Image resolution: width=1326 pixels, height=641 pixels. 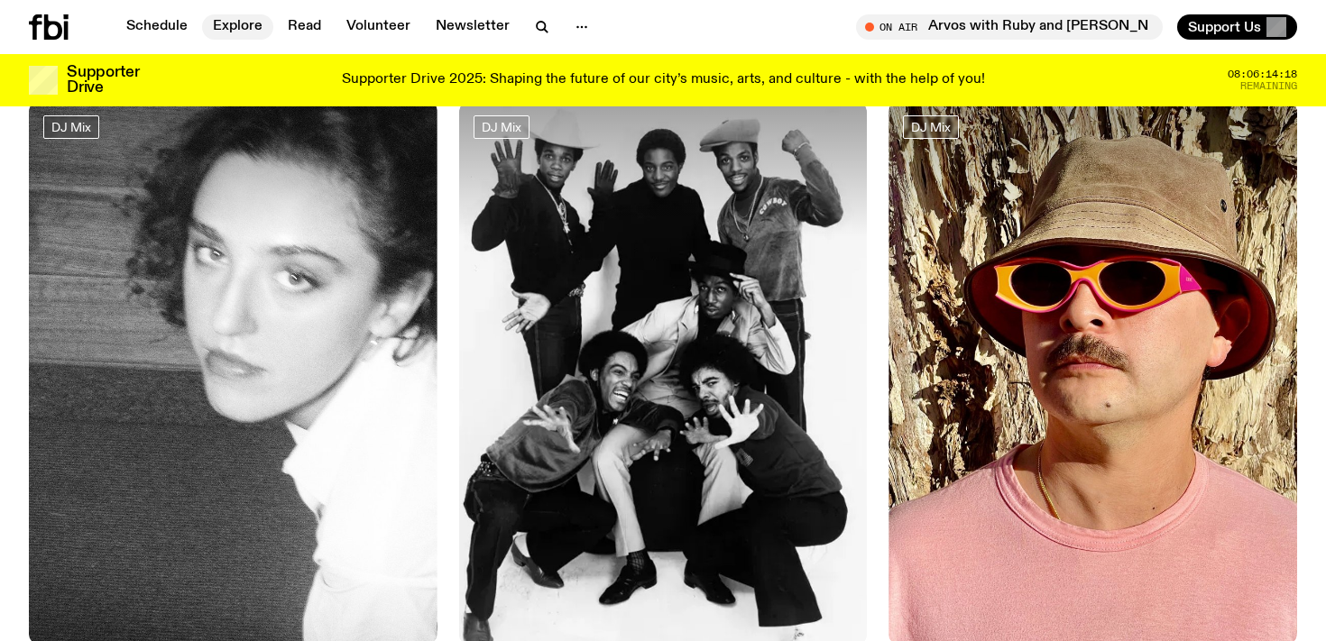 What do you see at coordinates (304, 27) in the screenshot?
I see `a: Read` at bounding box center [304, 27].